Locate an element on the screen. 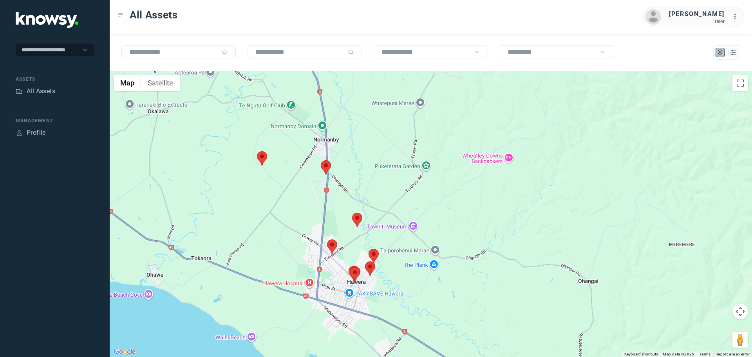 This screenshot has width=752, height=357. span: All Assets is located at coordinates (154, 15).